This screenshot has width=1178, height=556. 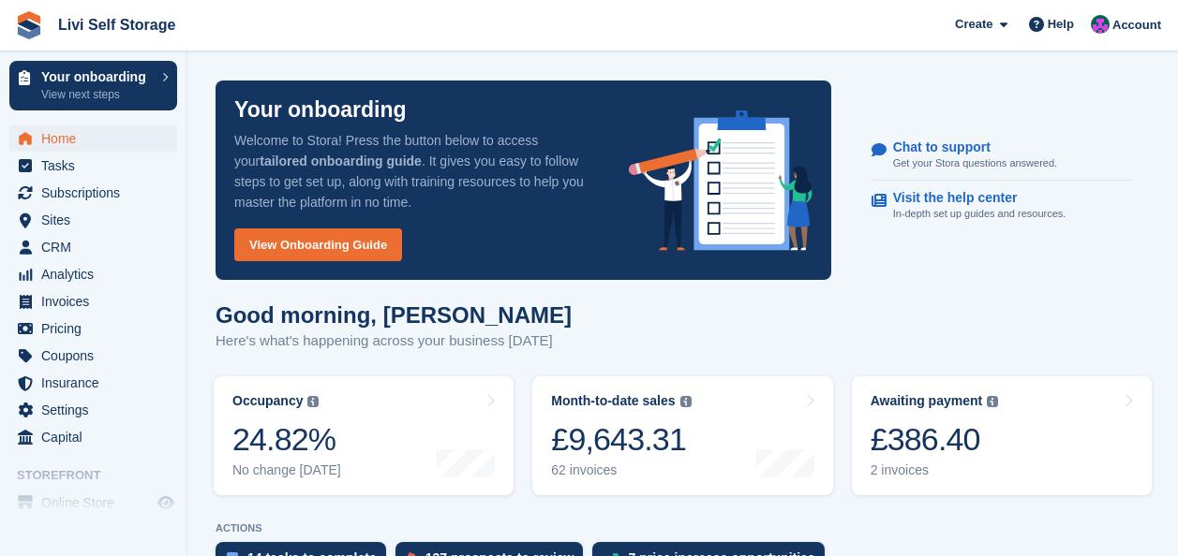 What do you see at coordinates (166, 503) in the screenshot?
I see `a: Preview store` at bounding box center [166, 503].